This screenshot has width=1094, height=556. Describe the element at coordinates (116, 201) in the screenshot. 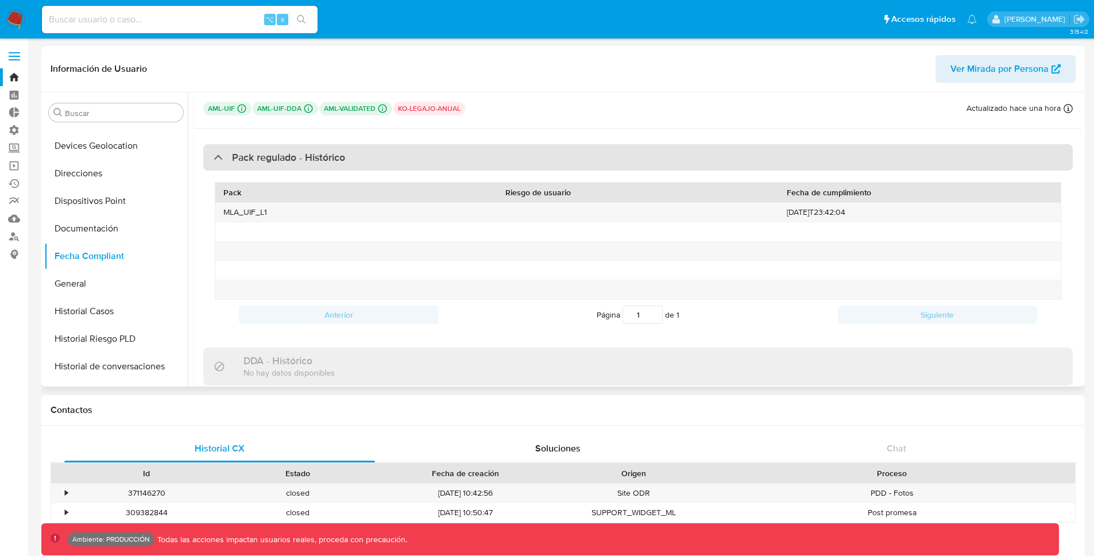

I see `button: Dispositivos Point` at that location.